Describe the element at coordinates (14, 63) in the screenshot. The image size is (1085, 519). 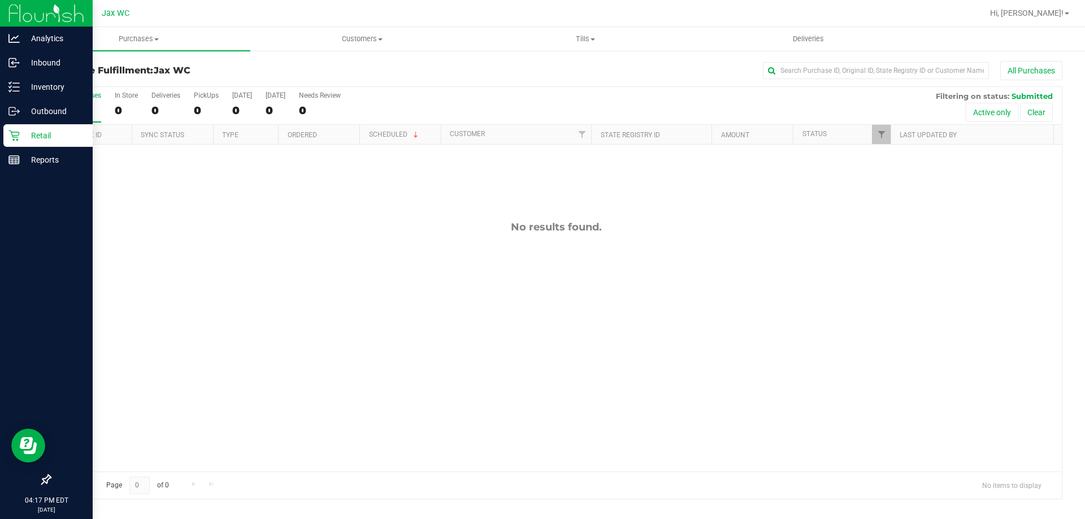
I see `inline-svg: Inbound` at that location.